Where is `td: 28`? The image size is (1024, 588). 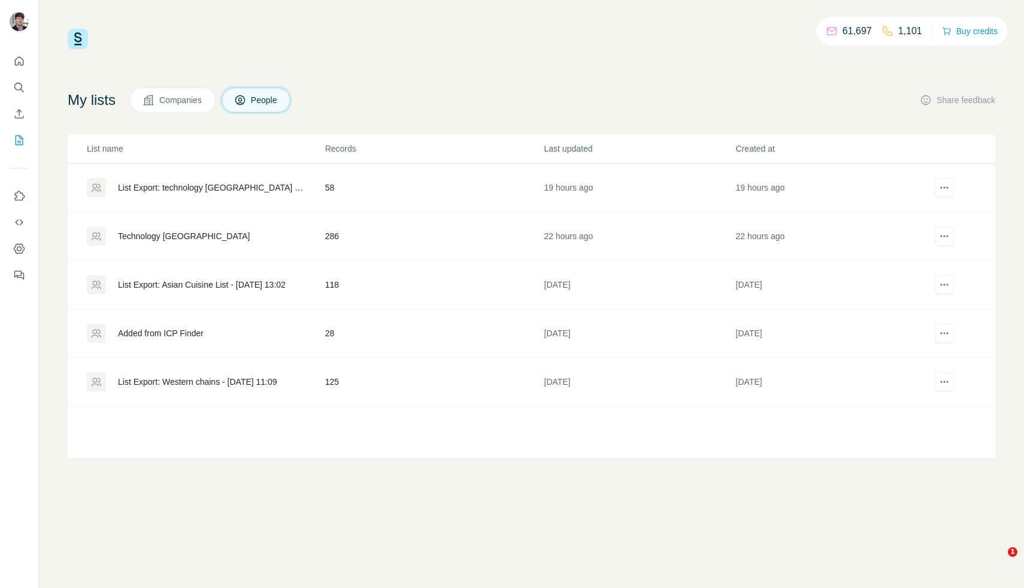
td: 28 is located at coordinates (434, 333).